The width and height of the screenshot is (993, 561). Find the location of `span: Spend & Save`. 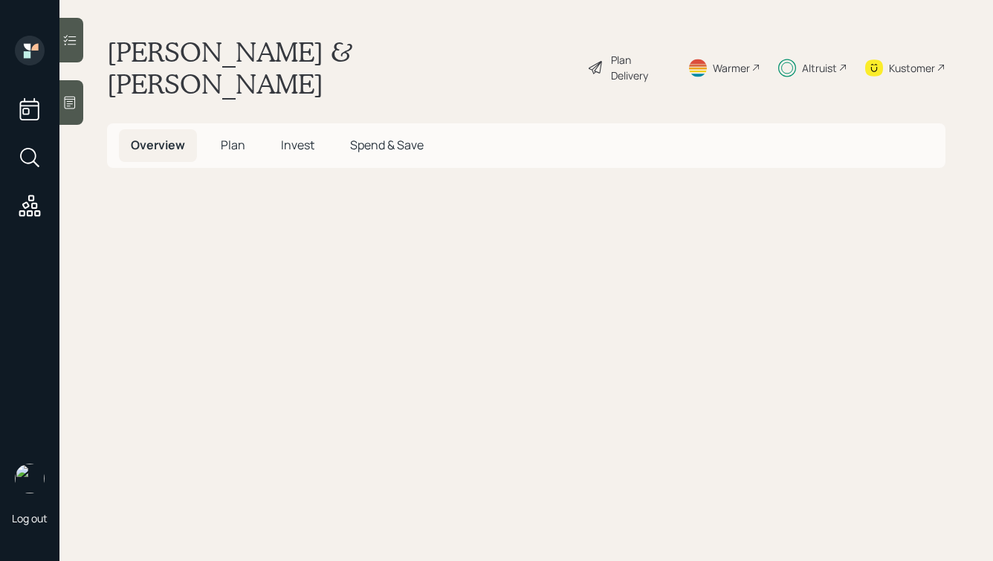

span: Spend & Save is located at coordinates (387, 145).